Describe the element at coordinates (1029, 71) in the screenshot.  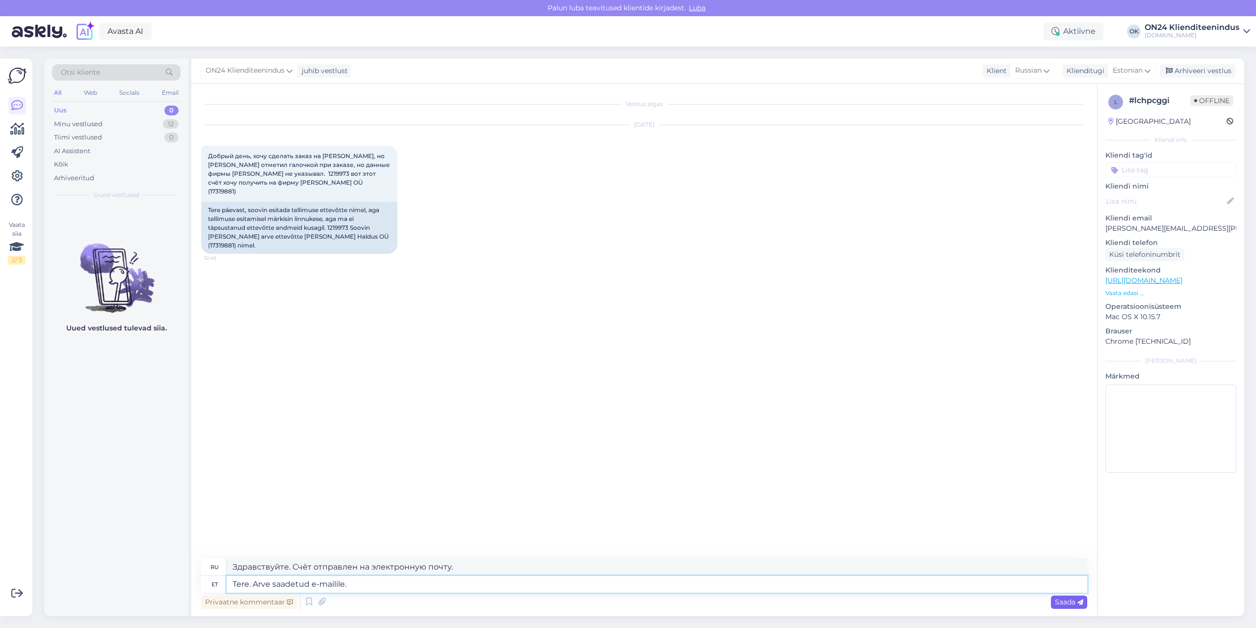
I see `span: Russian` at that location.